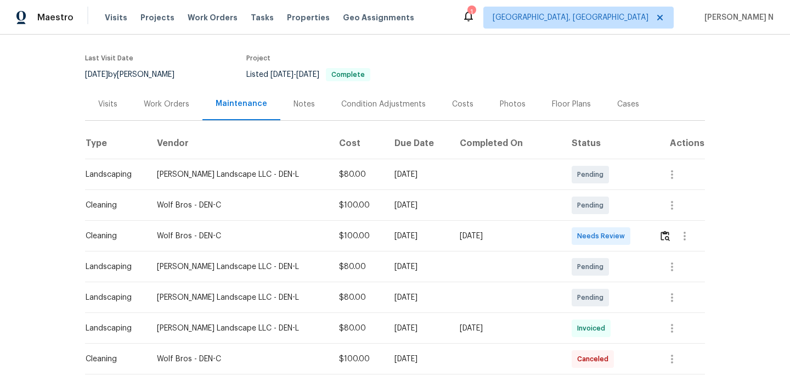  What do you see at coordinates (665, 236) in the screenshot?
I see `button: Review Icon` at bounding box center [665, 236].